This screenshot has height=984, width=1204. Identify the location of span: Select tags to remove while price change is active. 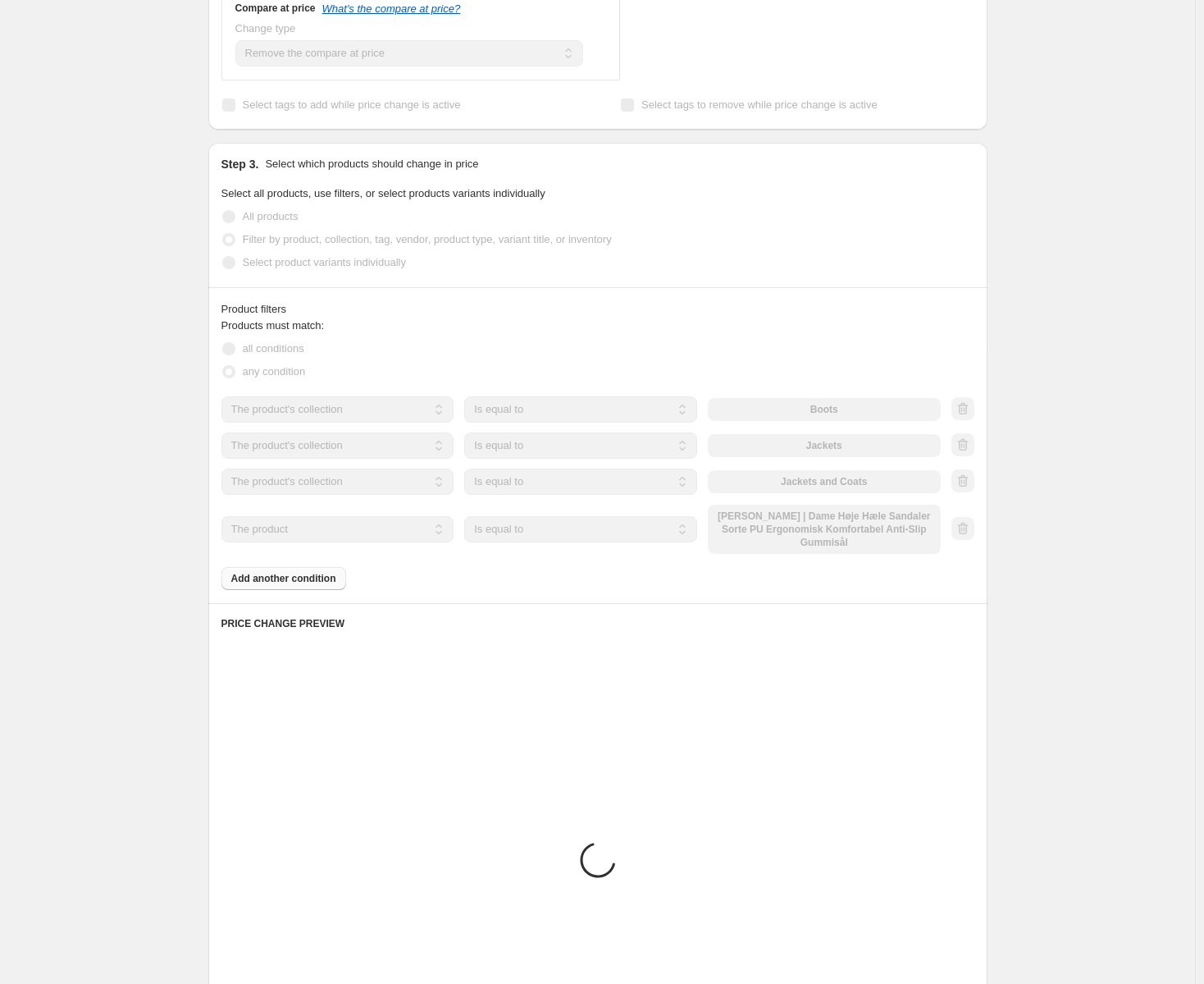
(759, 104).